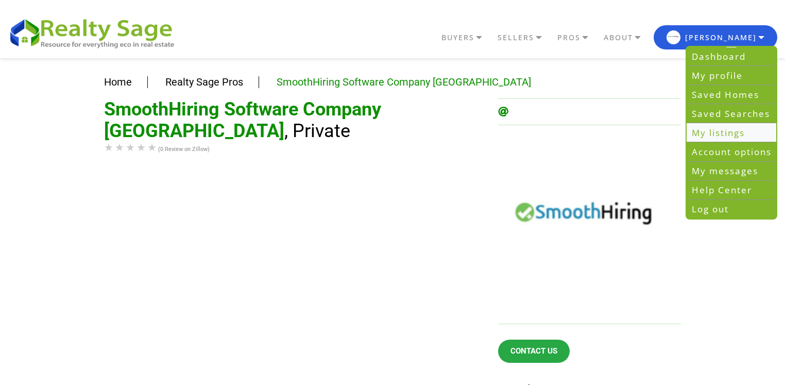  I want to click on img: REALTY SAGE, so click(95, 32).